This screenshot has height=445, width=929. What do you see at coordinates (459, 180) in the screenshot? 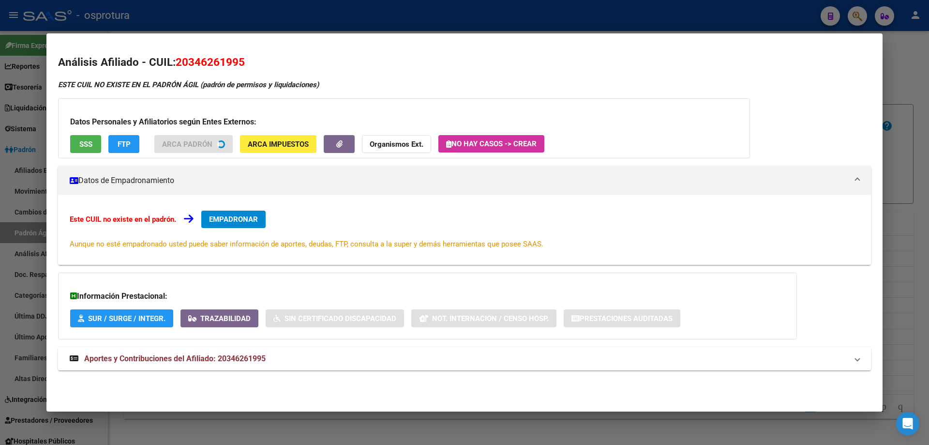
I see `mat-panel-title: Datos de Empadronamiento` at bounding box center [459, 180].